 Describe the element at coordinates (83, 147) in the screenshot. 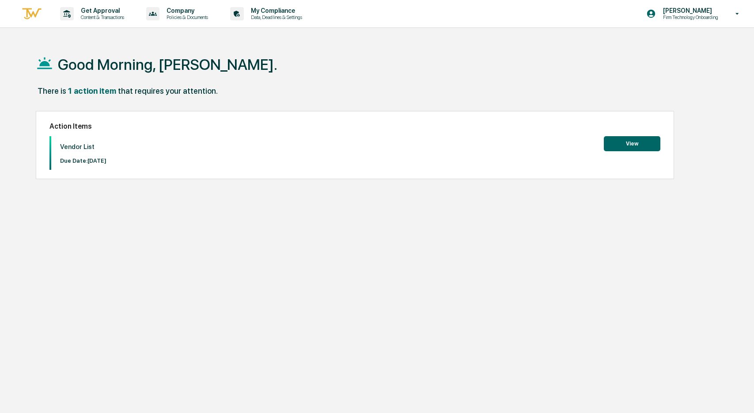

I see `p: Vendor List` at that location.